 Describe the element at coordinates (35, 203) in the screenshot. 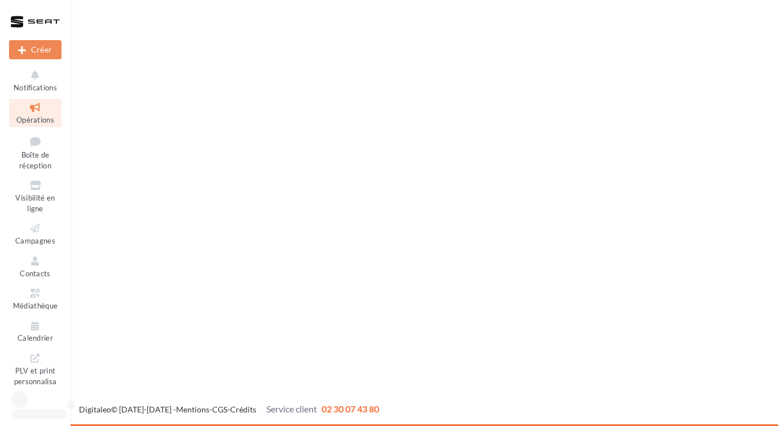

I see `span: Visibilité en ligne` at that location.